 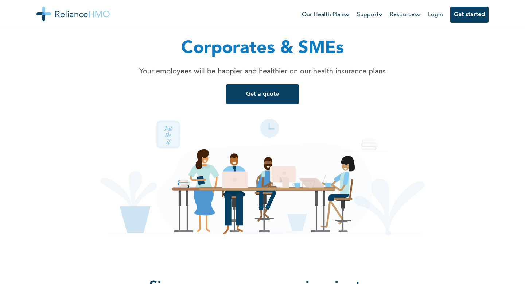 I want to click on img: Reliance HMO's Logo, so click(x=73, y=14).